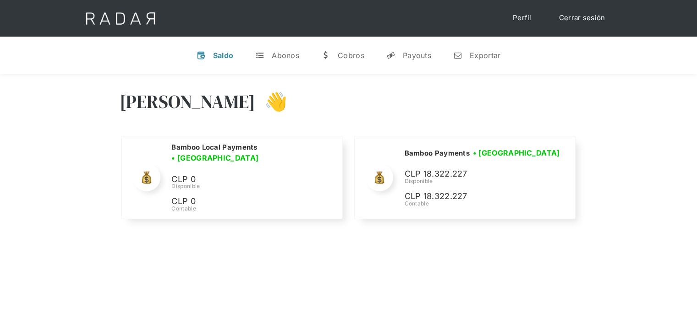  What do you see at coordinates (351, 55) in the screenshot?
I see `div: Cobros` at bounding box center [351, 55].